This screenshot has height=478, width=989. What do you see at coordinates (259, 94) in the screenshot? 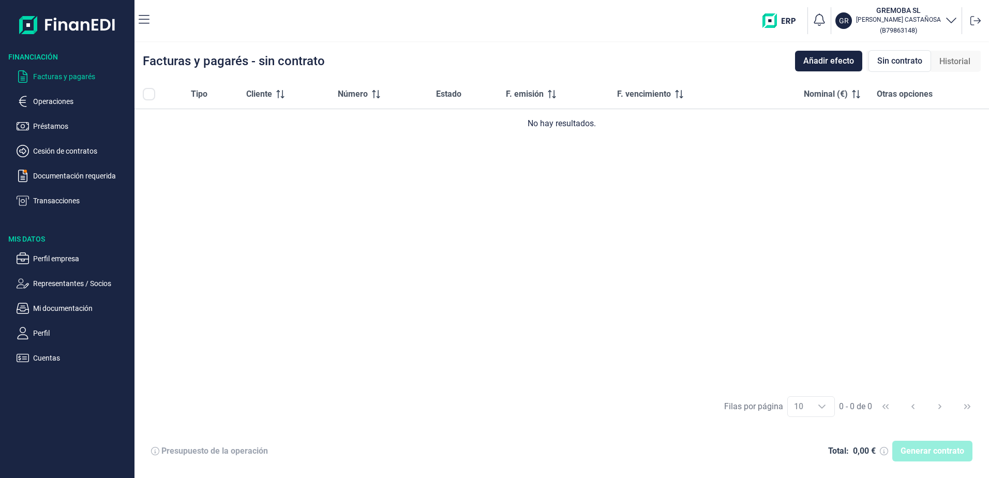
I see `span: Cliente` at bounding box center [259, 94].